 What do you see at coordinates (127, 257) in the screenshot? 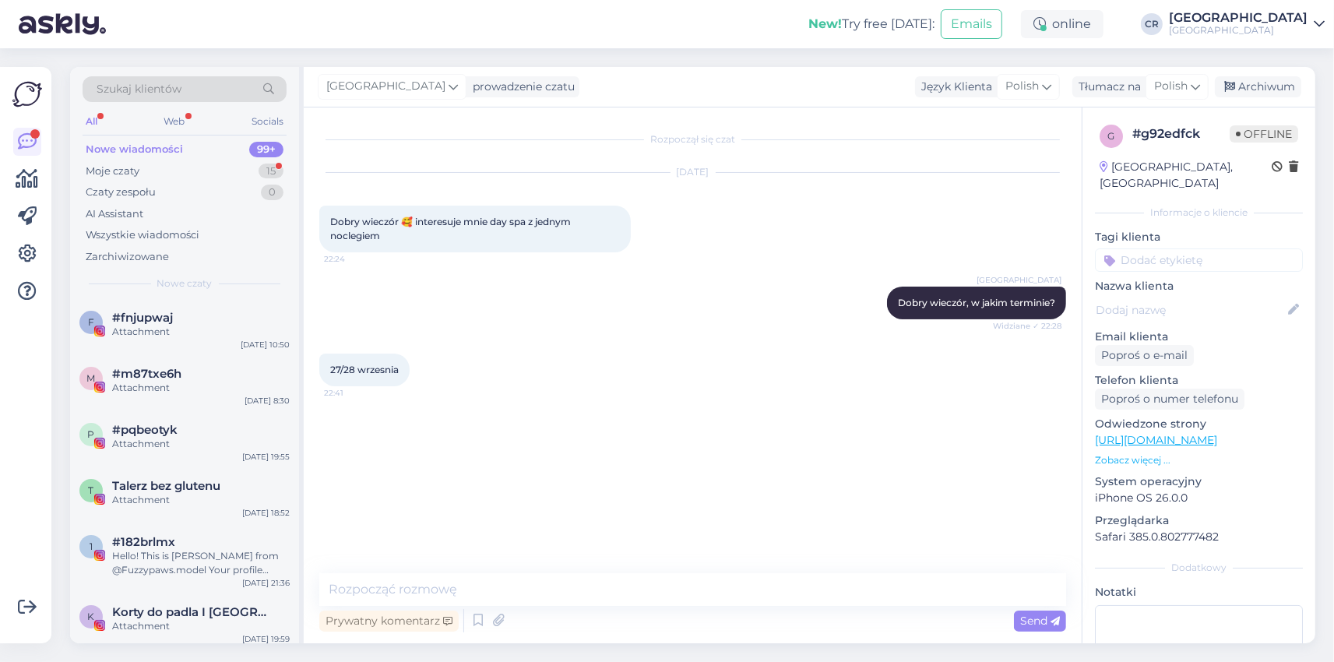
I see `div: Zarchiwizowane` at bounding box center [127, 257].